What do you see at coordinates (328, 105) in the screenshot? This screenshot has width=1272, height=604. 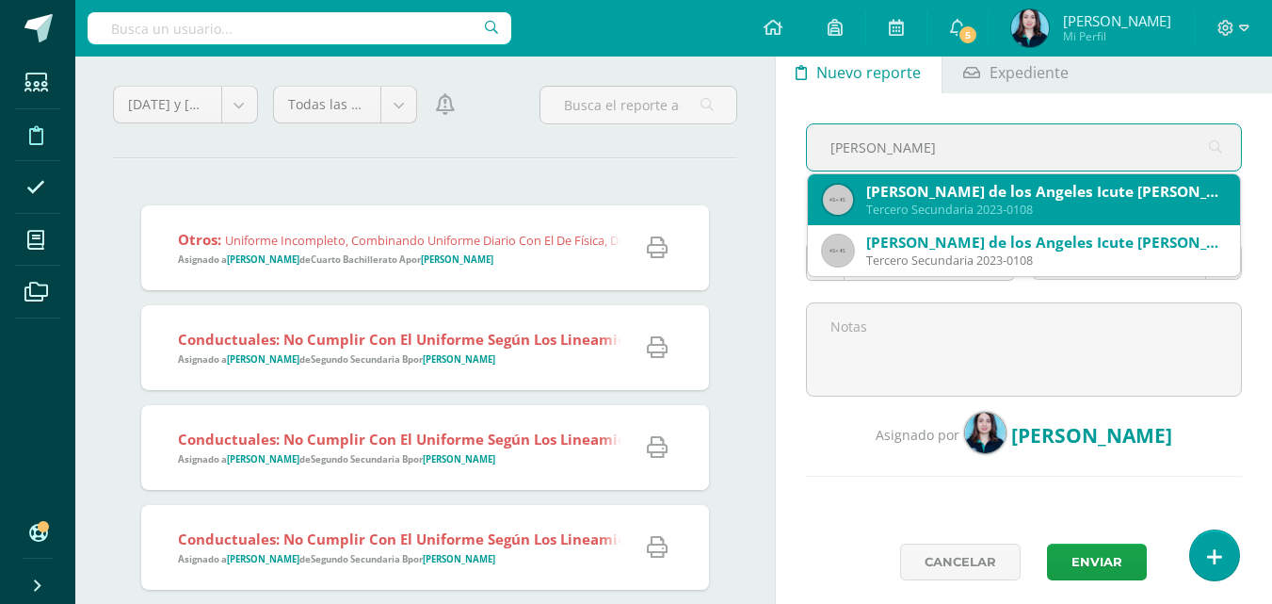 I see `span: Todas las categorías` at bounding box center [328, 105].